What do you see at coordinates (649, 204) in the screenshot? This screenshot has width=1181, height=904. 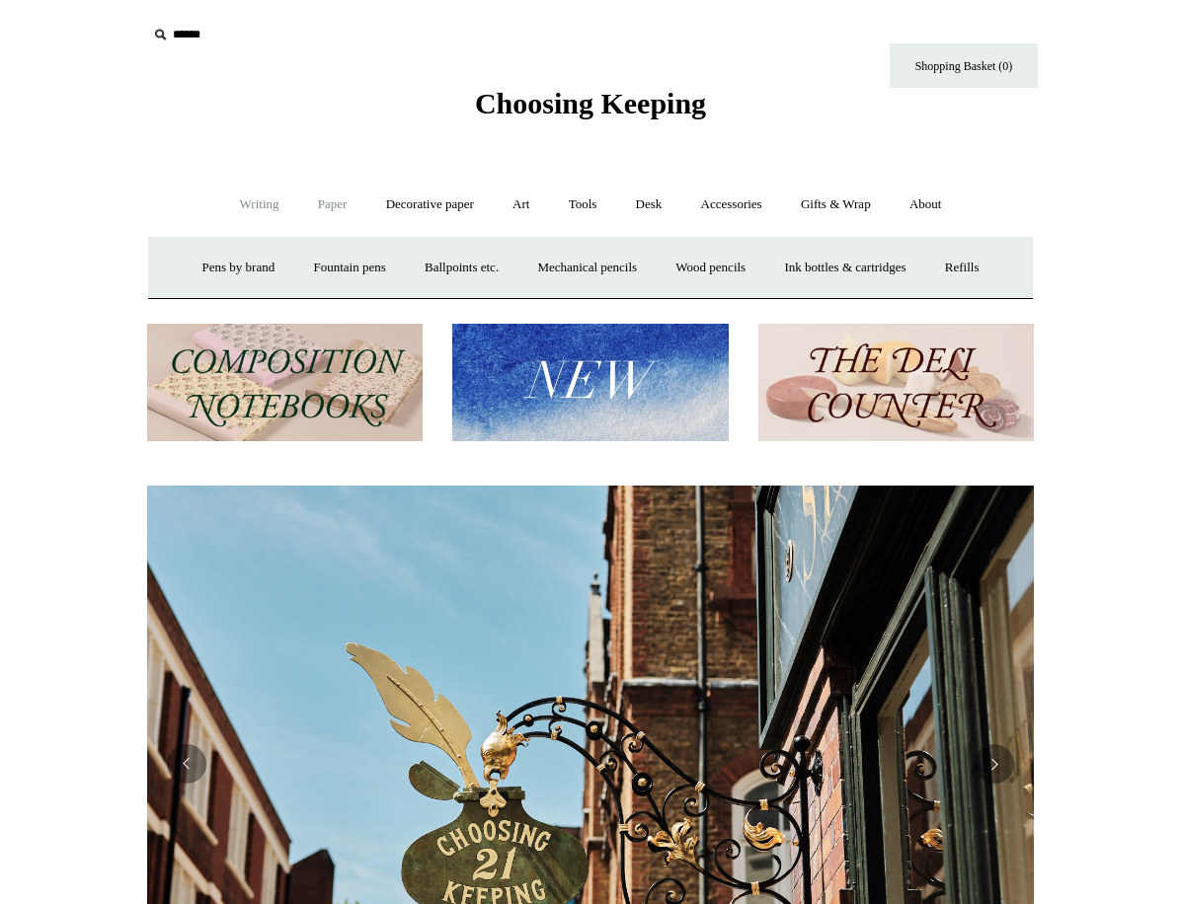 I see `a: Desk` at bounding box center [649, 204].